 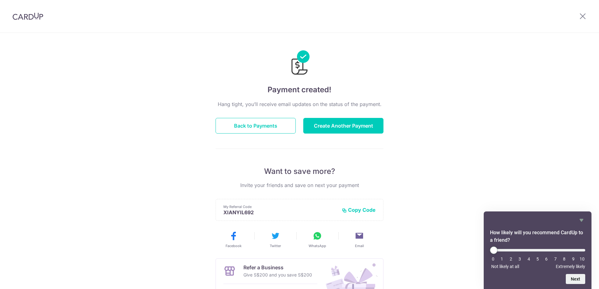 I want to click on li: 10, so click(x=582, y=259).